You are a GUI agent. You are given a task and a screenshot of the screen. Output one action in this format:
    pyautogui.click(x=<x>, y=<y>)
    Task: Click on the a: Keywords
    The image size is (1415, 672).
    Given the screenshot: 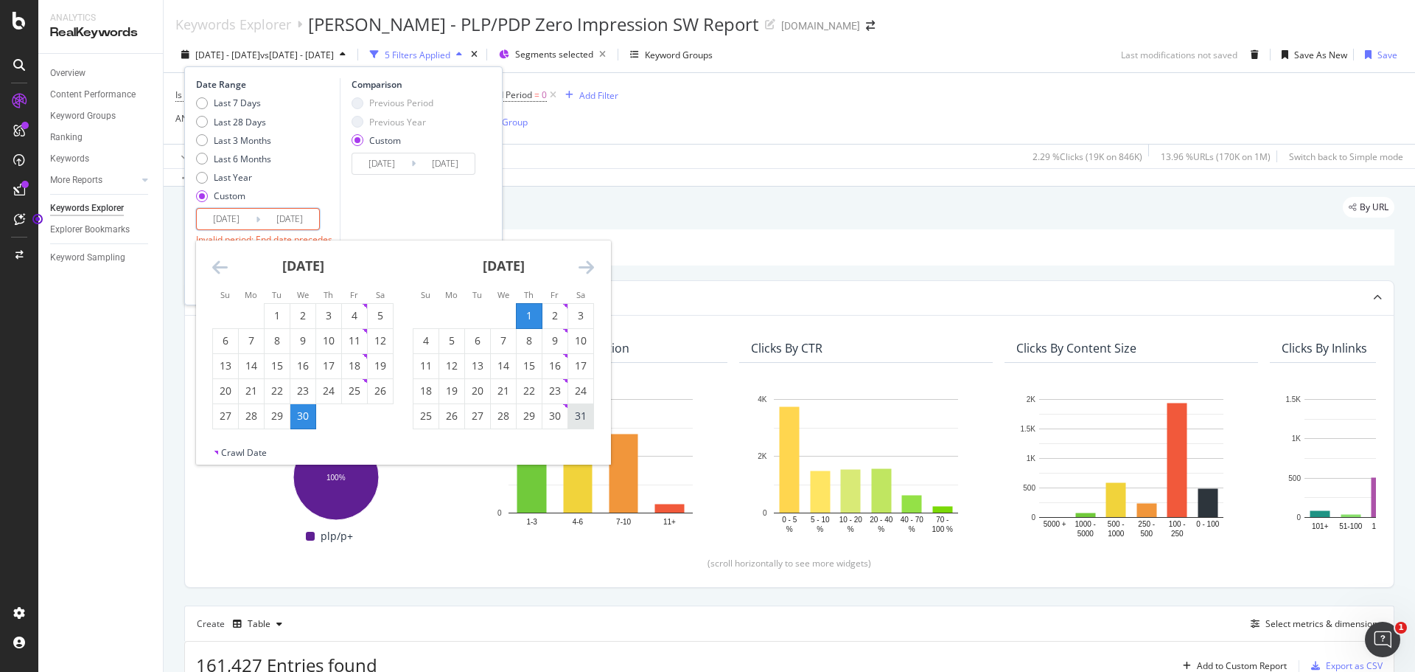 What is the action you would take?
    pyautogui.click(x=101, y=158)
    